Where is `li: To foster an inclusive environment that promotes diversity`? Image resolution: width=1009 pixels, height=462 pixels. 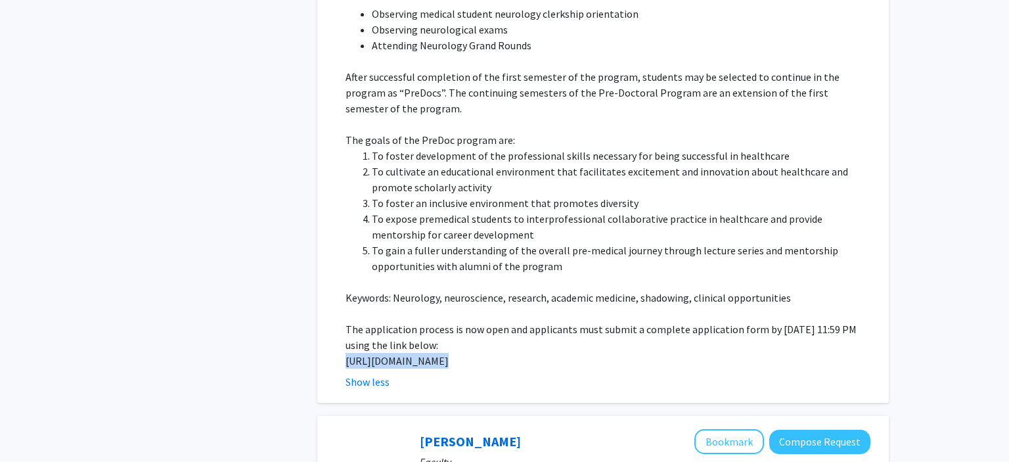
li: To foster an inclusive environment that promotes diversity is located at coordinates (621, 203).